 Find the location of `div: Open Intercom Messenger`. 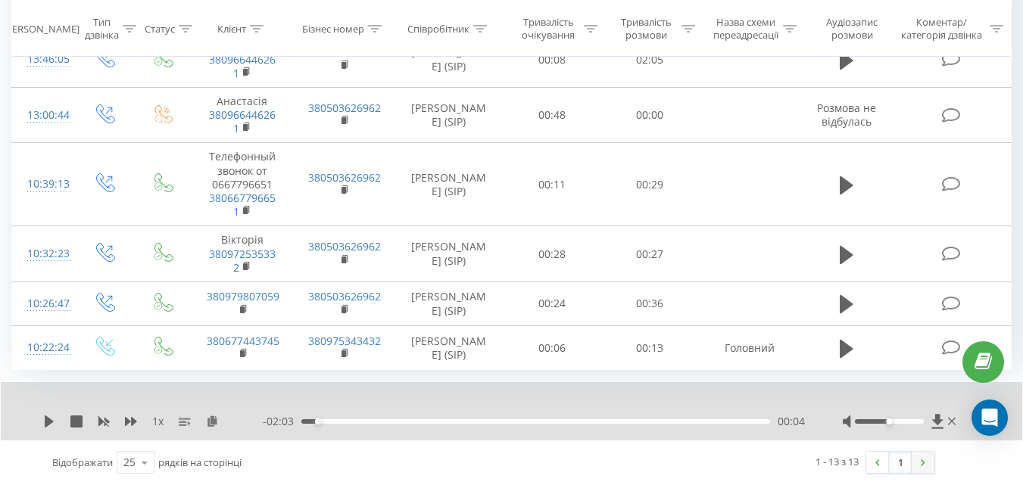

div: Open Intercom Messenger is located at coordinates (990, 418).